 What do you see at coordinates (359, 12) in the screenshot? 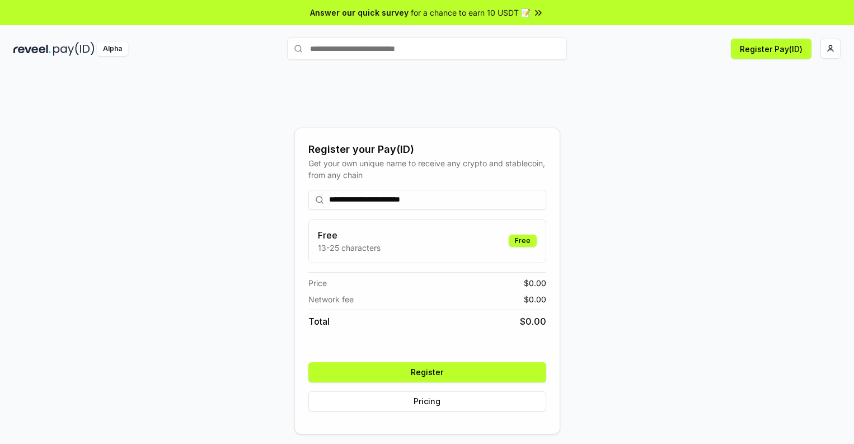
I see `span: Answer our quick survey` at bounding box center [359, 12].